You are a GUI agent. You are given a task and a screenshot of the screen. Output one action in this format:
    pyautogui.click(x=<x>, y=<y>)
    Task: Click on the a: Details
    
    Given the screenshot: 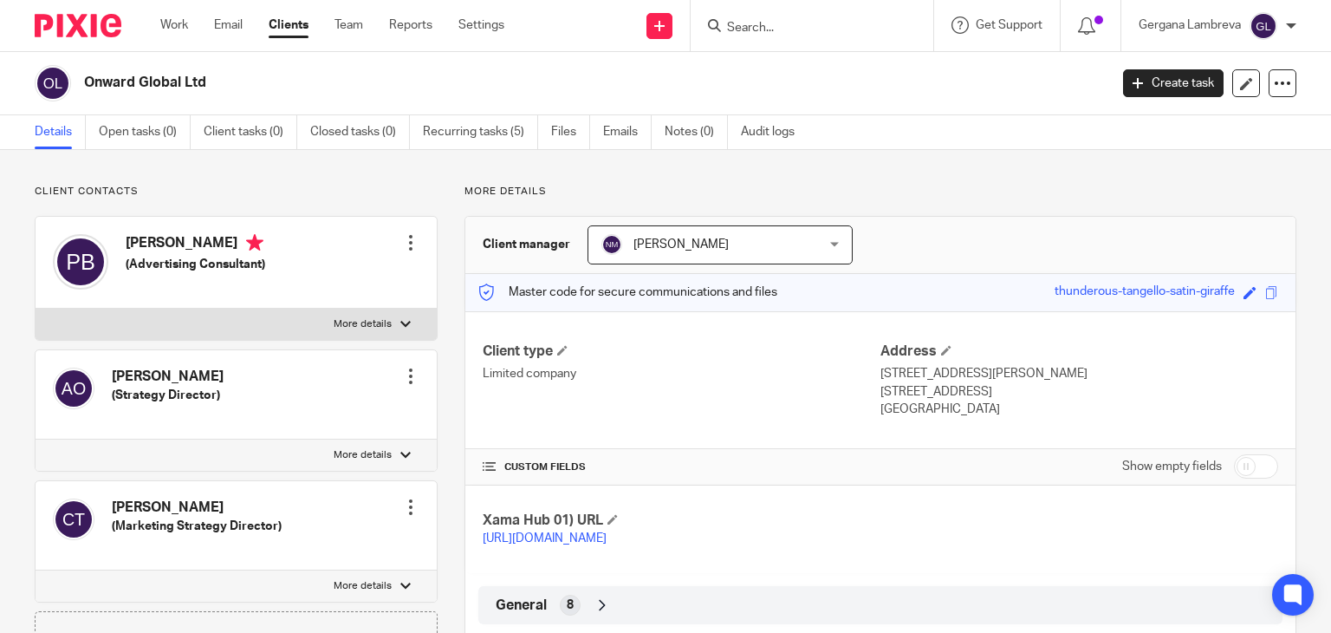 What is the action you would take?
    pyautogui.click(x=60, y=132)
    